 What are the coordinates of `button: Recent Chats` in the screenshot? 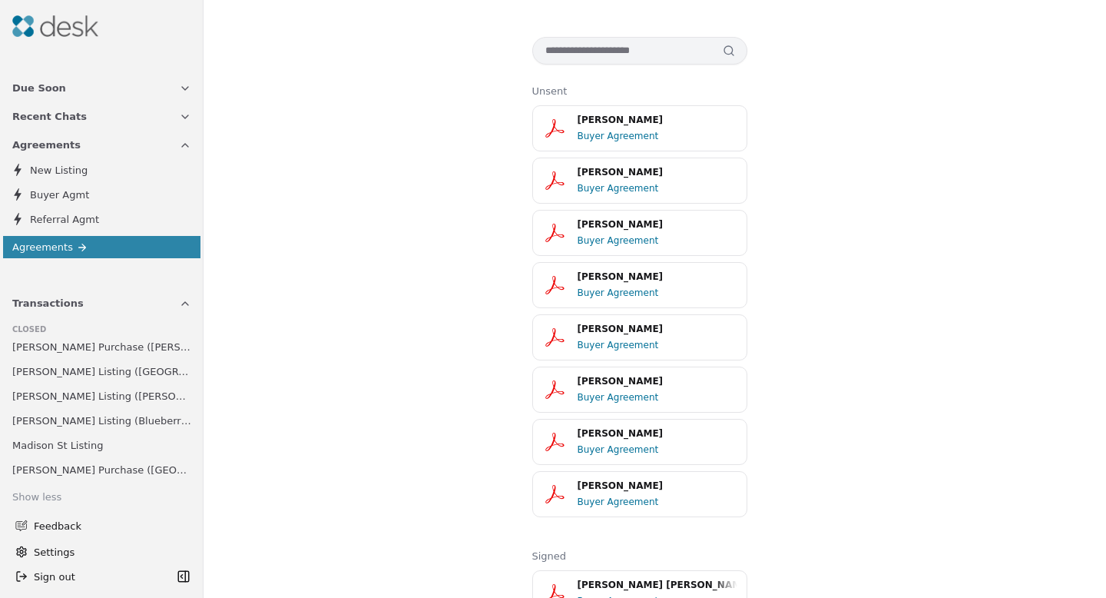 It's located at (101, 116).